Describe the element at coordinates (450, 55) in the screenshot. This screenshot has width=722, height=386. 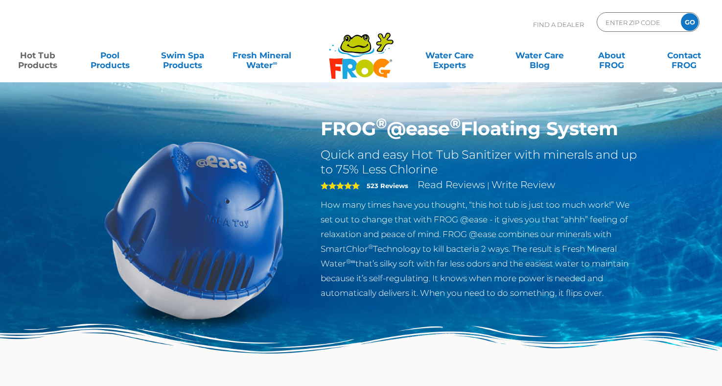
I see `a: Water CareExperts` at that location.